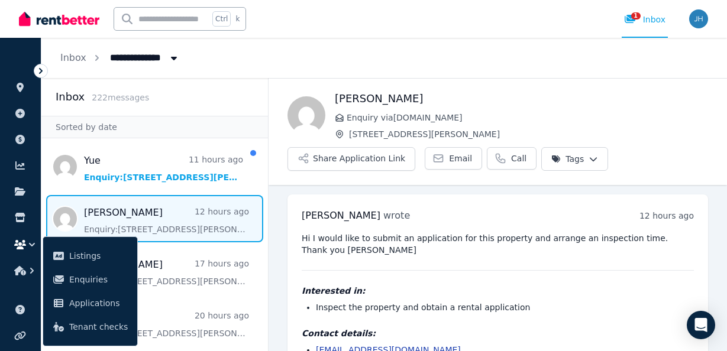 Image resolution: width=727 pixels, height=351 pixels. Describe the element at coordinates (98, 280) in the screenshot. I see `span: Enquiries` at that location.